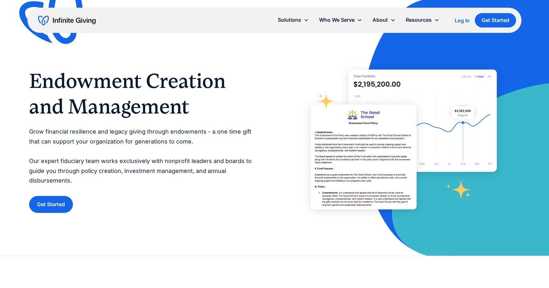 The image size is (549, 288). What do you see at coordinates (462, 20) in the screenshot?
I see `div: Log In` at bounding box center [462, 20].